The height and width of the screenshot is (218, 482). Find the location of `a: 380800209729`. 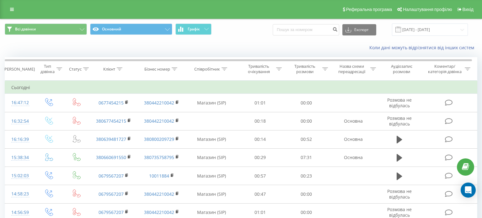

a: 380800209729 is located at coordinates (159, 139).